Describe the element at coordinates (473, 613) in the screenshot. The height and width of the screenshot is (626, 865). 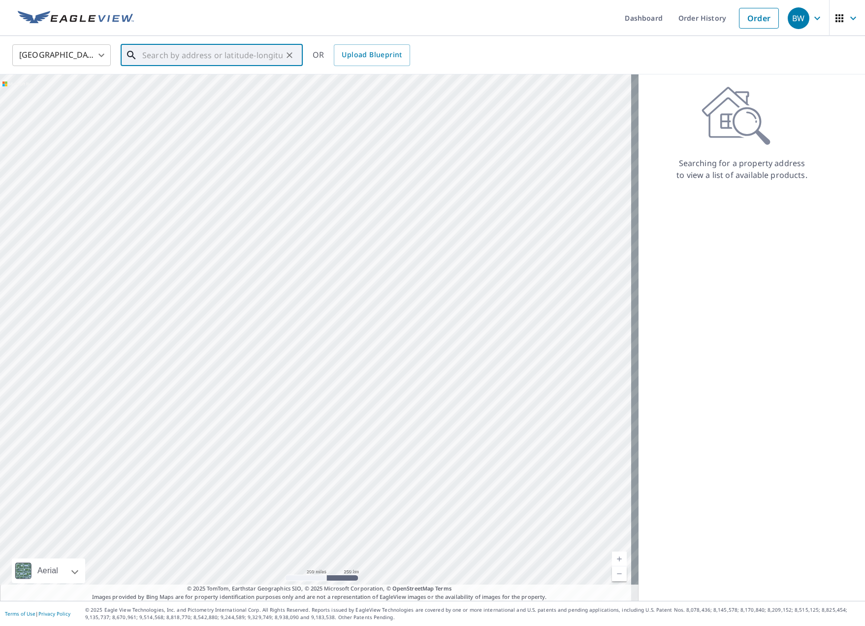
I see `p: © 2025 Eagle View Technologies, Inc. and Pictometry International Corp. All Rights Reserved. Repo...` at that location.